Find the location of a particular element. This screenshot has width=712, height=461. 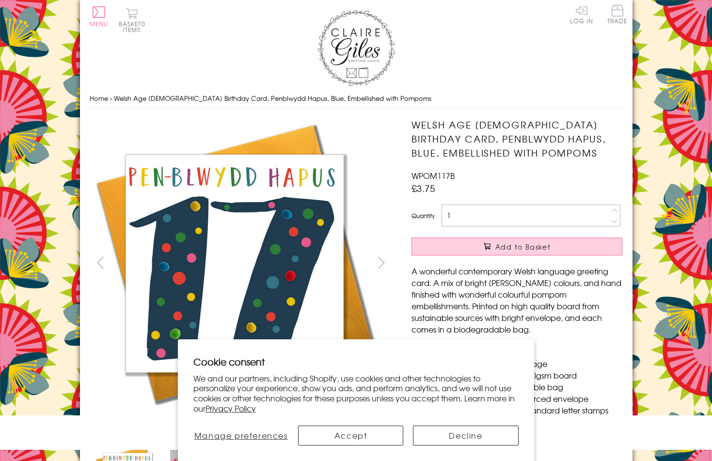

span: Trade is located at coordinates (617, 14).